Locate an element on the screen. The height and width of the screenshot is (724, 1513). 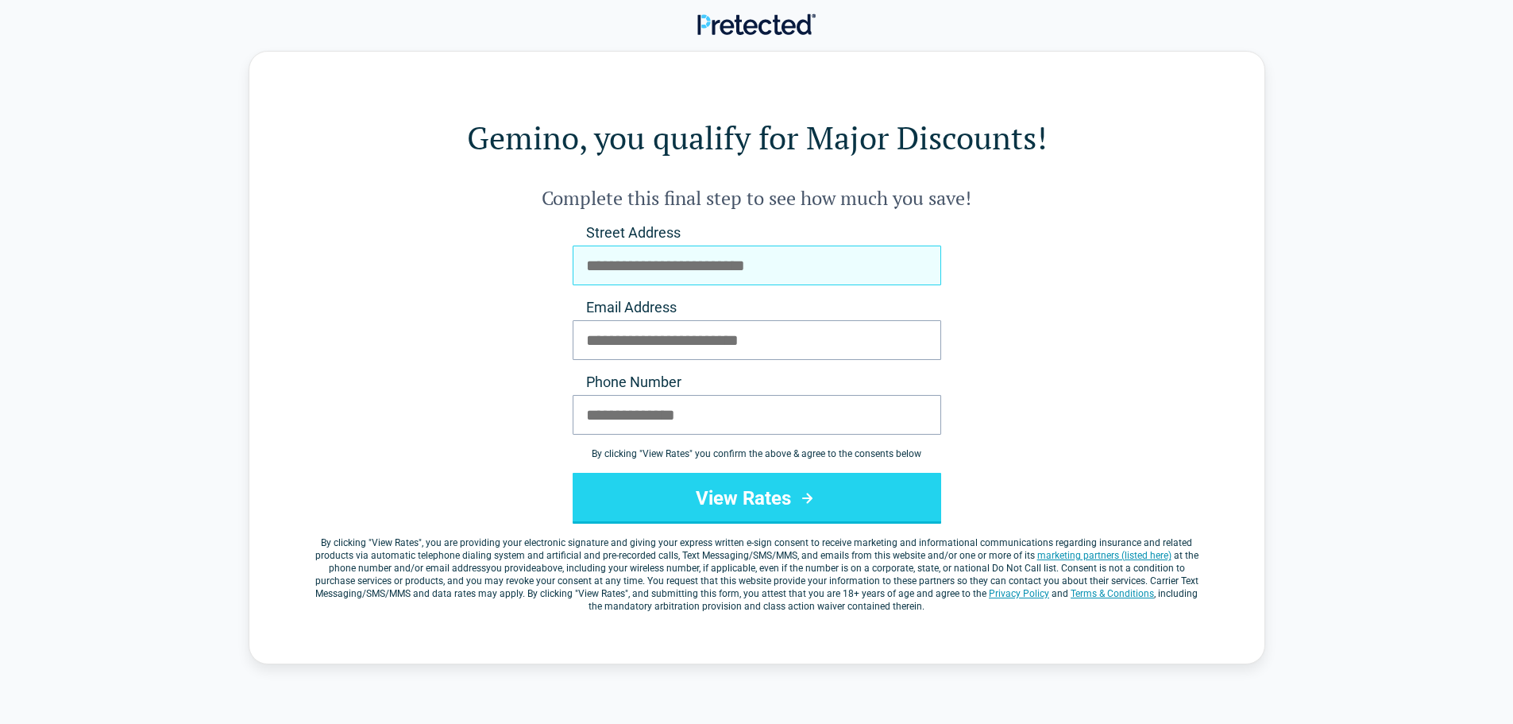
button: View Rates is located at coordinates (757, 498).